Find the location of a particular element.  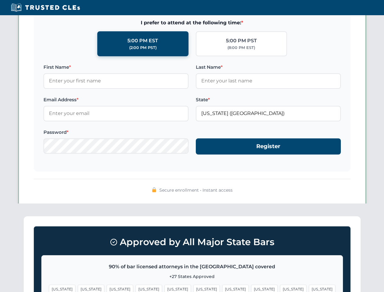

label: Last Name is located at coordinates (268, 67).